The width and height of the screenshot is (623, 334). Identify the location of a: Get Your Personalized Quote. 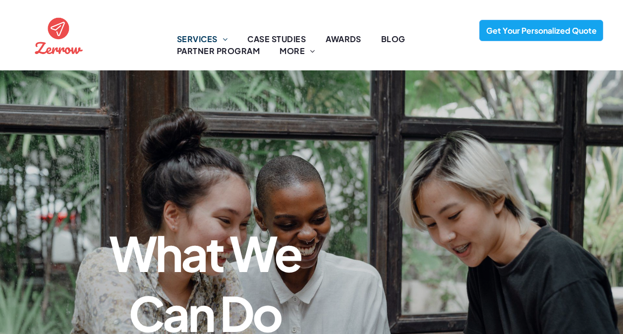
(541, 30).